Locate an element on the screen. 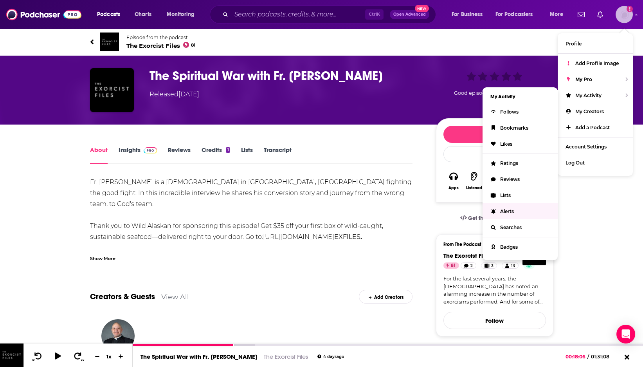 The image size is (643, 367). span: Ctrl K is located at coordinates (374, 14).